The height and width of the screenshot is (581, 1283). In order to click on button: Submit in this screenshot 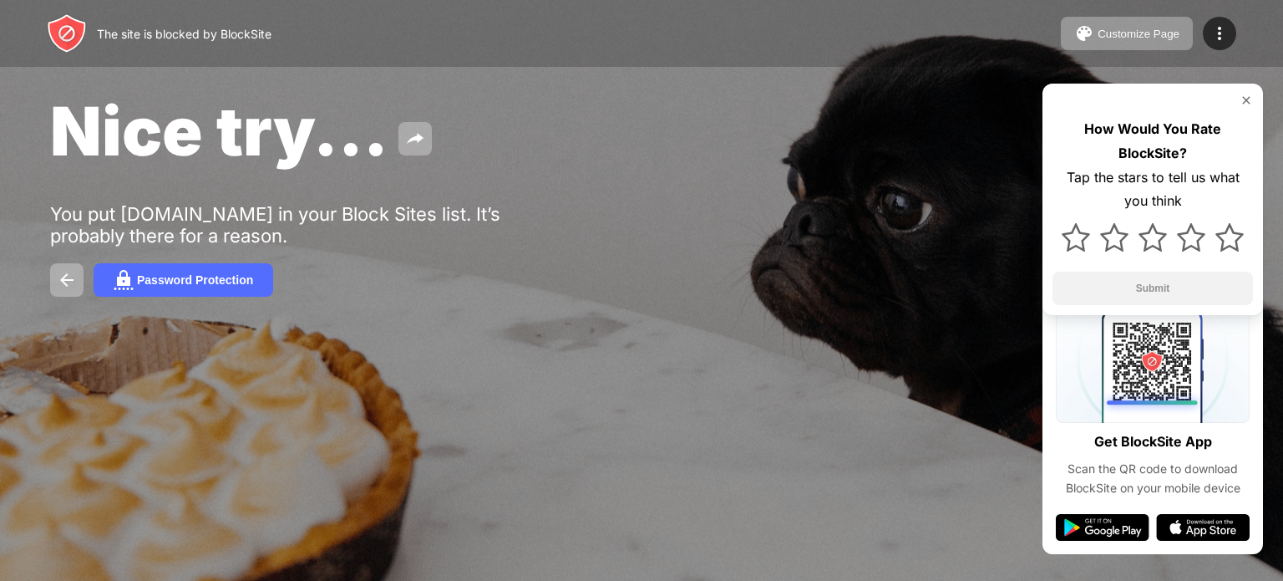, I will do `click(1153, 288)`.